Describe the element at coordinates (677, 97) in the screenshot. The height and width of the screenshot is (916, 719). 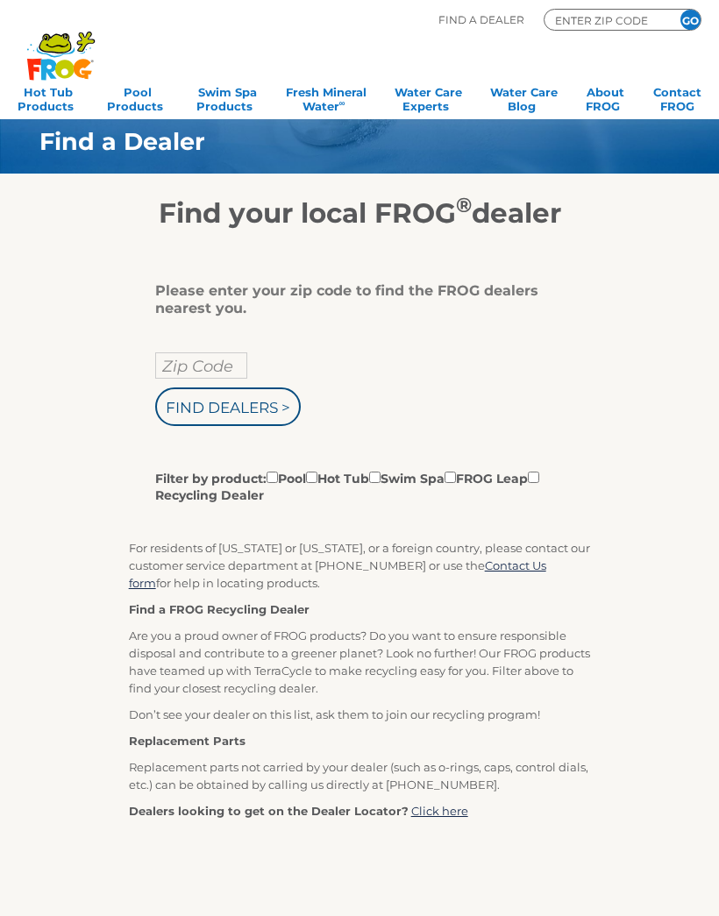
I see `a: ContactFROG` at that location.